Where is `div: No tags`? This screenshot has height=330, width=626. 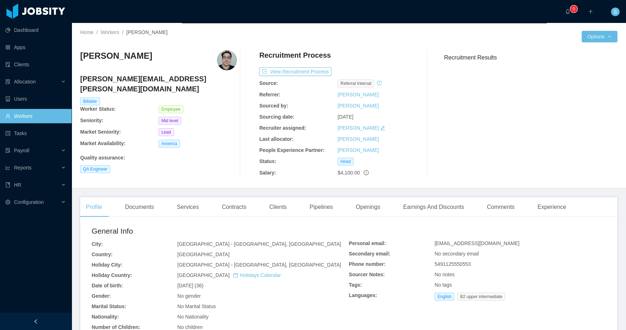 div: No tags is located at coordinates (520, 285).